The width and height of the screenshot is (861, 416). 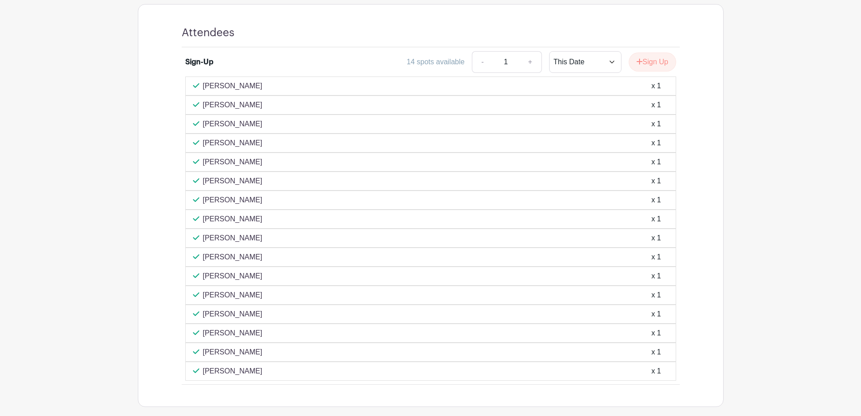 I want to click on h4: Attendees, so click(x=208, y=33).